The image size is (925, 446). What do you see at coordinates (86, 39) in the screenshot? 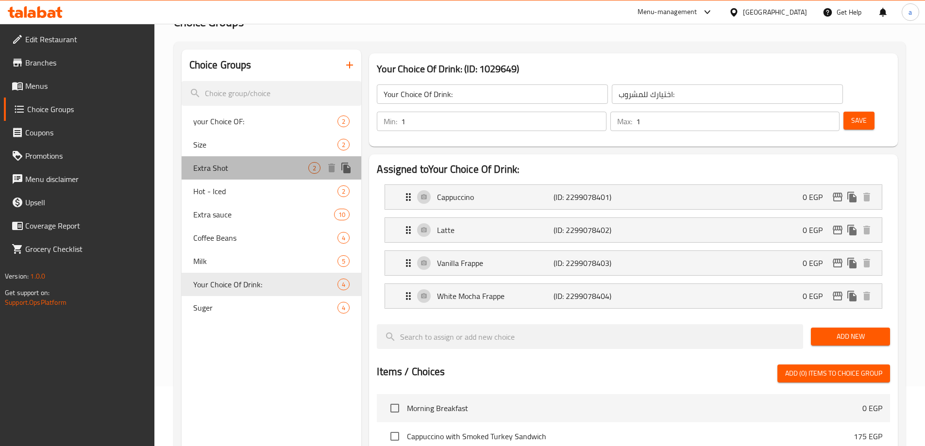
I see `span: Edit Restaurant` at bounding box center [86, 39].